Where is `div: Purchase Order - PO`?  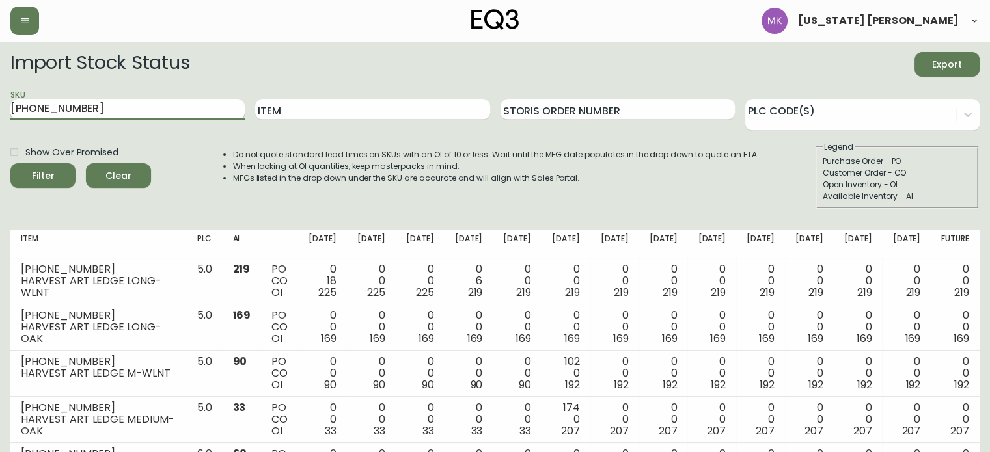 div: Purchase Order - PO is located at coordinates (897, 161).